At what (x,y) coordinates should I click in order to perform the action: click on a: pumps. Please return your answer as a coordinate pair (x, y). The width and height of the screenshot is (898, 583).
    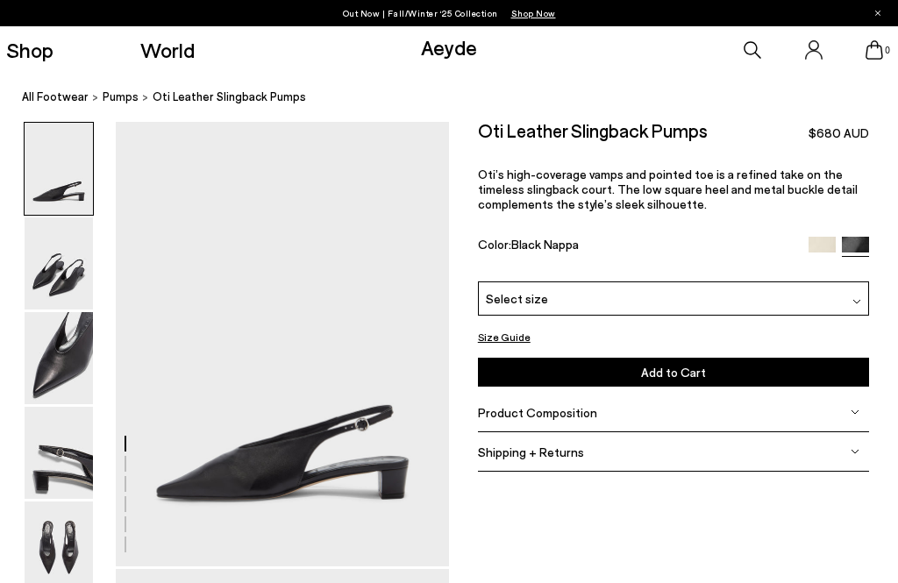
    Looking at the image, I should click on (120, 96).